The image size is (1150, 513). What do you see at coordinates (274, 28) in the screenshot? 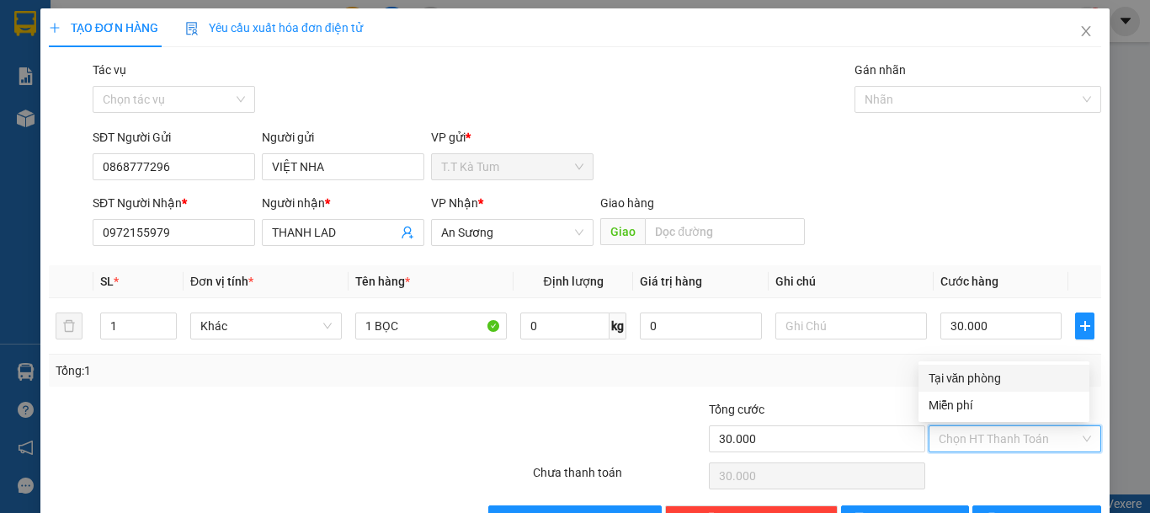
I see `span: Yêu cầu xuất hóa đơn điện tử` at bounding box center [274, 28].